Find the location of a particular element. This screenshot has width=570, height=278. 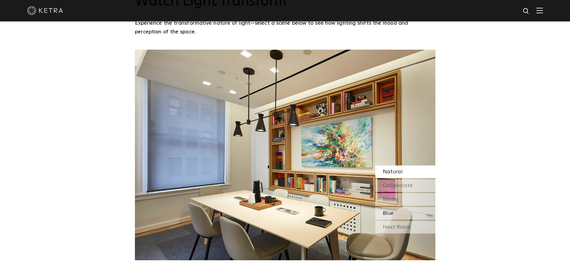

img: ketra-logo-2019-white is located at coordinates (45, 11).